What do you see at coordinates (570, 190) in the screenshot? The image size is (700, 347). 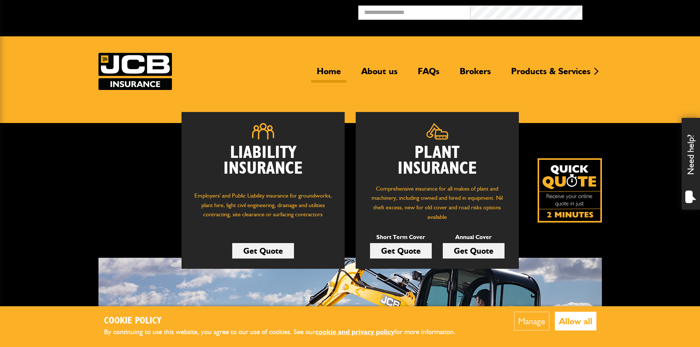 I see `a: Get your insurance quote isn just 2-minutes` at bounding box center [570, 190].